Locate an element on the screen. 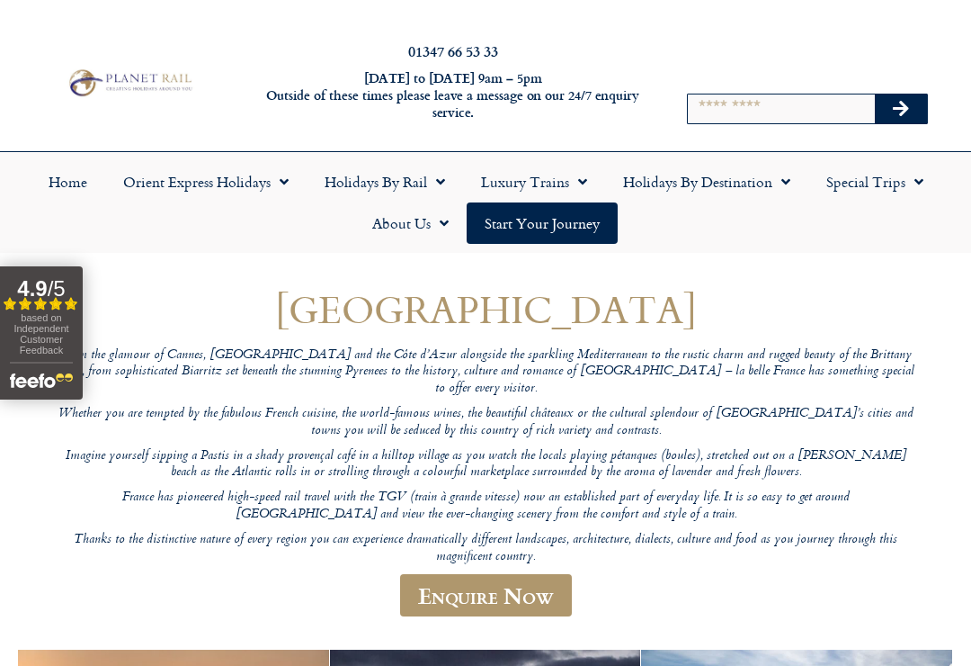 The image size is (971, 666). a: Enquire Now is located at coordinates (486, 594).